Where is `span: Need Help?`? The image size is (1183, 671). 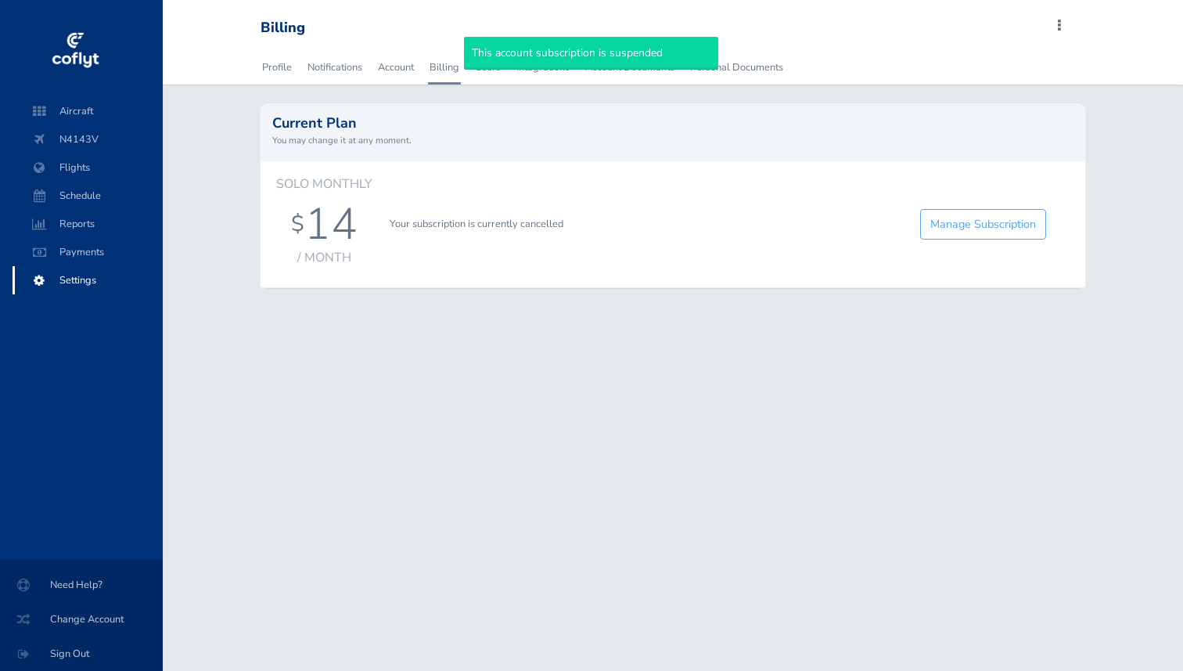 span: Need Help? is located at coordinates (81, 585).